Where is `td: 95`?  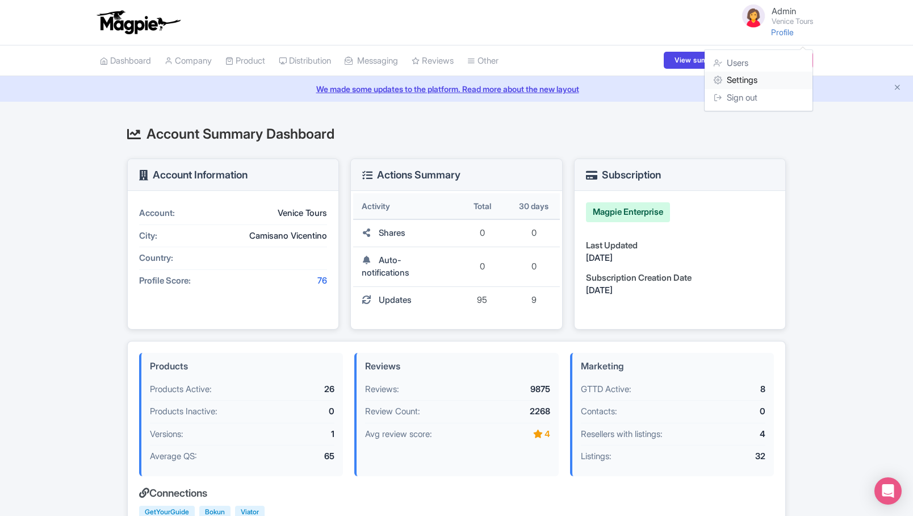 td: 95 is located at coordinates (482, 300).